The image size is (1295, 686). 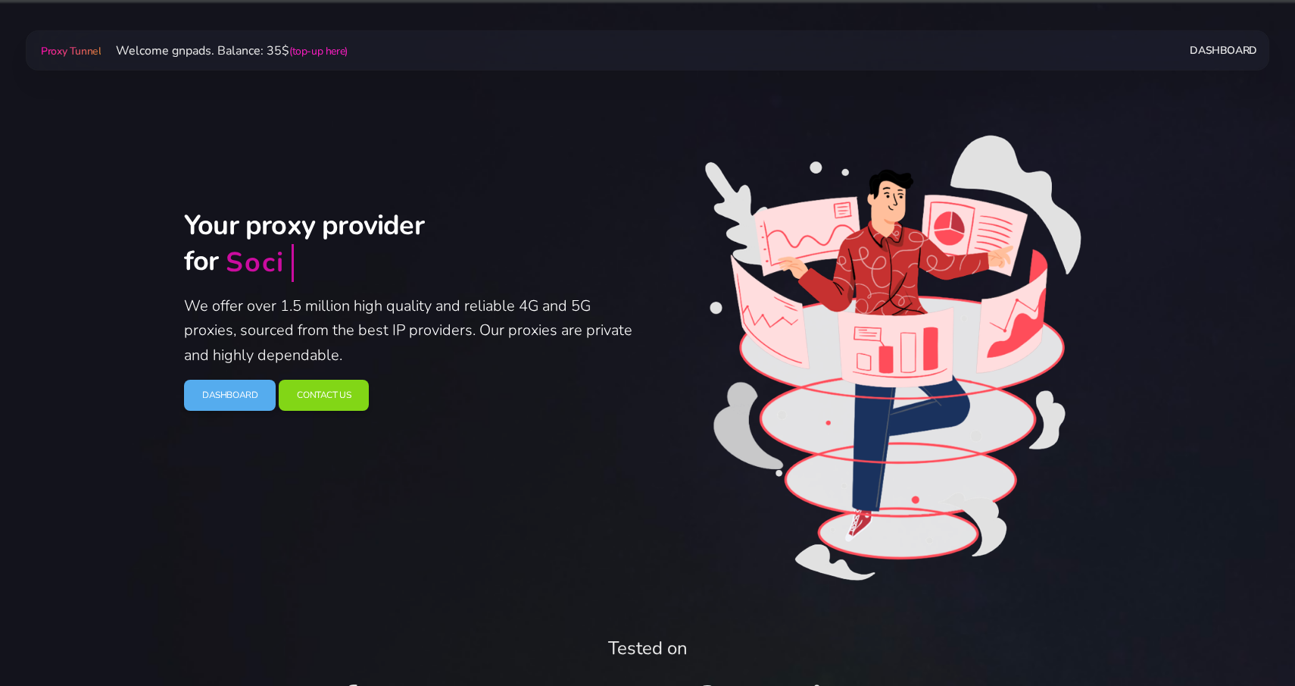 What do you see at coordinates (411, 331) in the screenshot?
I see `p: We offer over 1.5 million high quality and reliable 4G and 5G proxies, sourced from the best IP p...` at bounding box center [411, 331].